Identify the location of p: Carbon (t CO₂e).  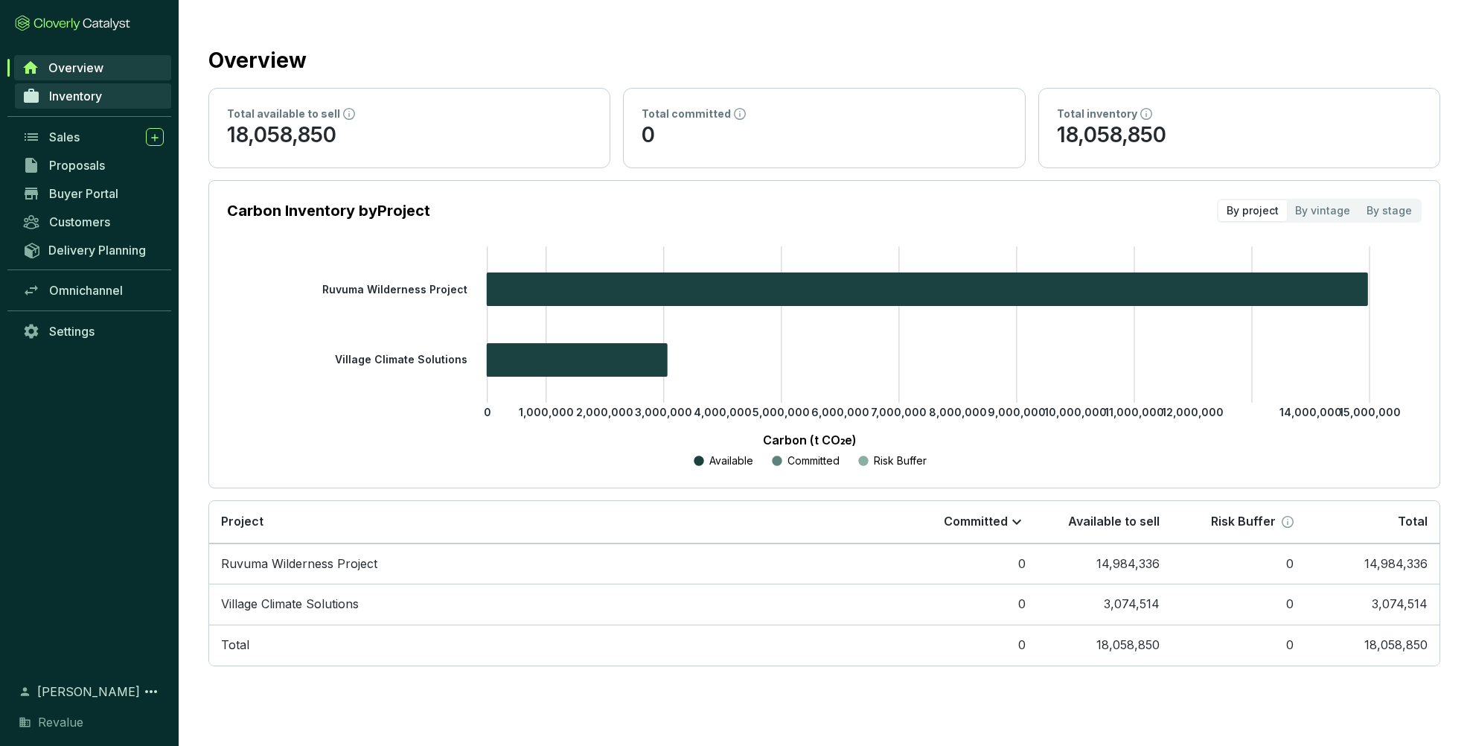
(810, 440).